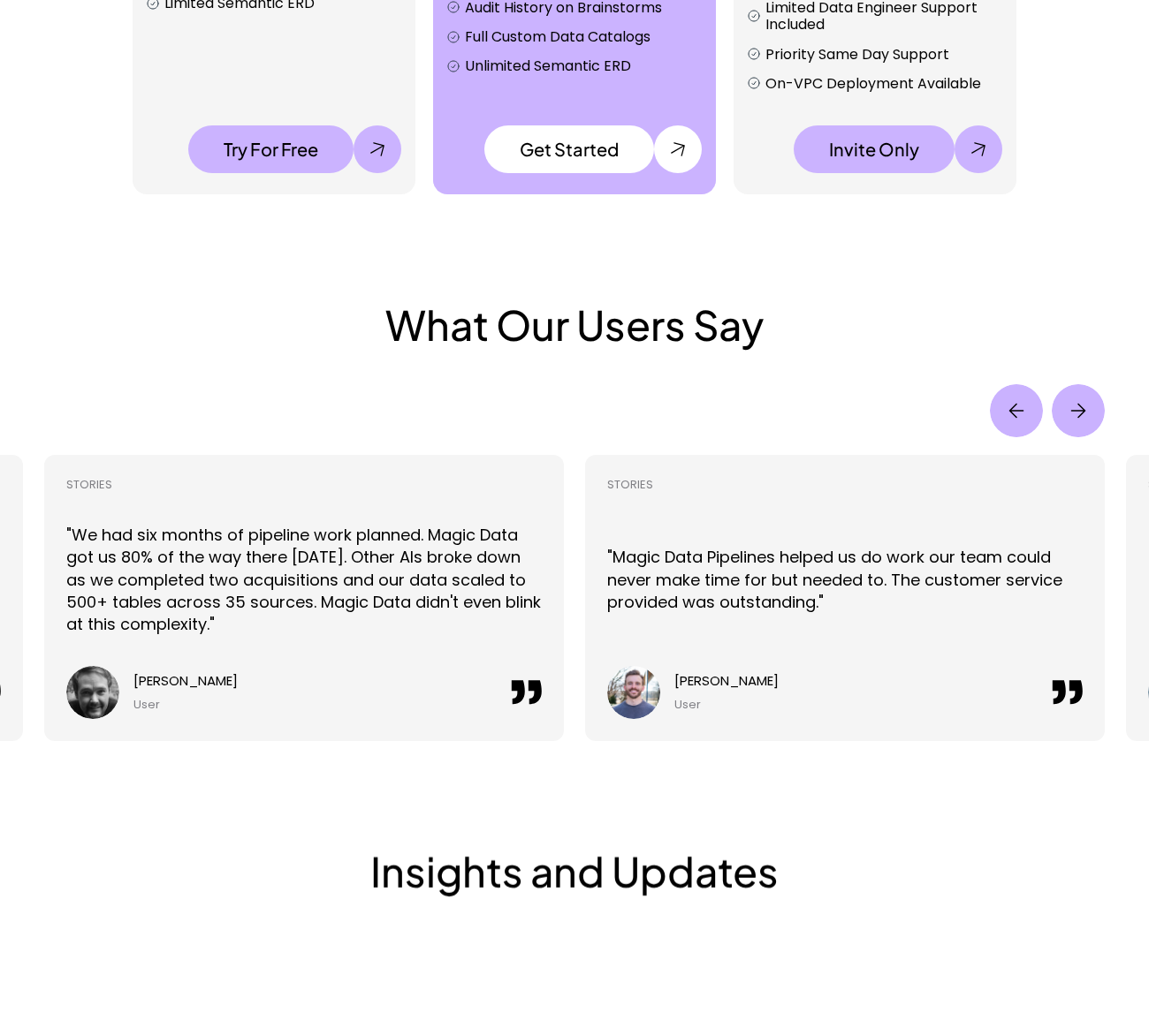  I want to click on button: Next, so click(1078, 411).